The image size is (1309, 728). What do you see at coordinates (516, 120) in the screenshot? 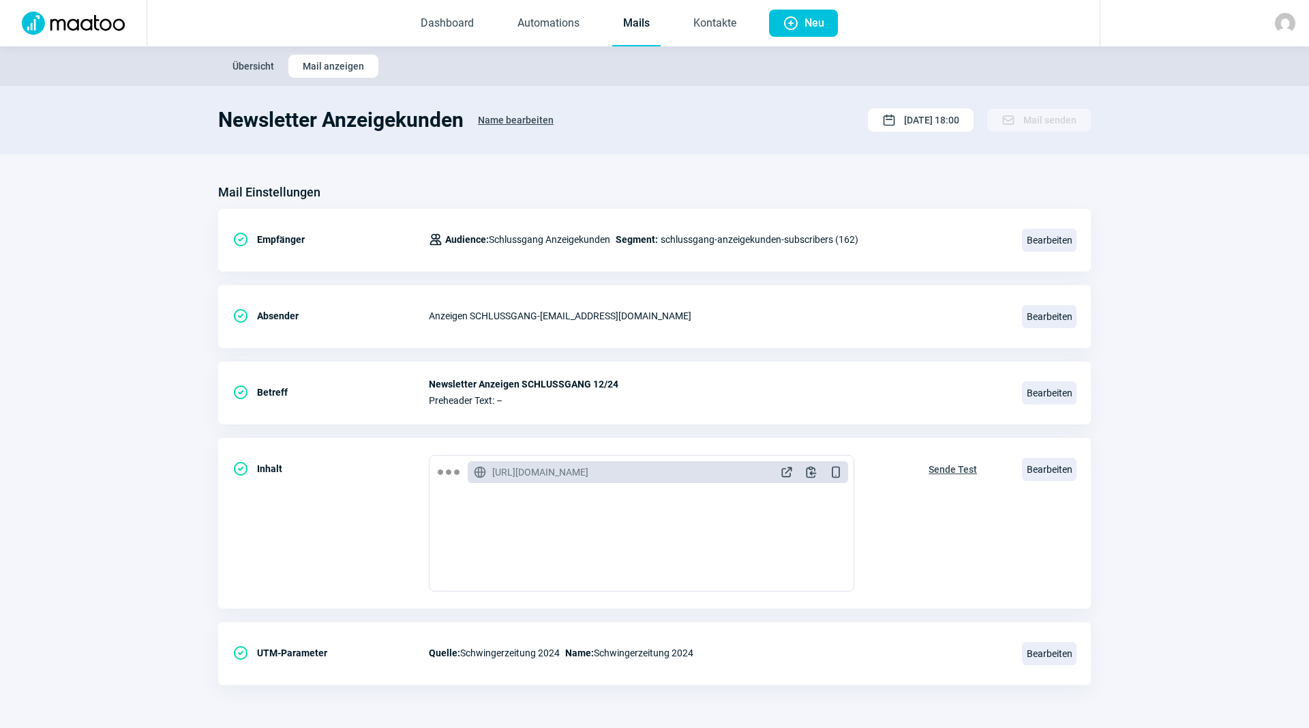
I see `span: Name bearbeiten` at bounding box center [516, 120].